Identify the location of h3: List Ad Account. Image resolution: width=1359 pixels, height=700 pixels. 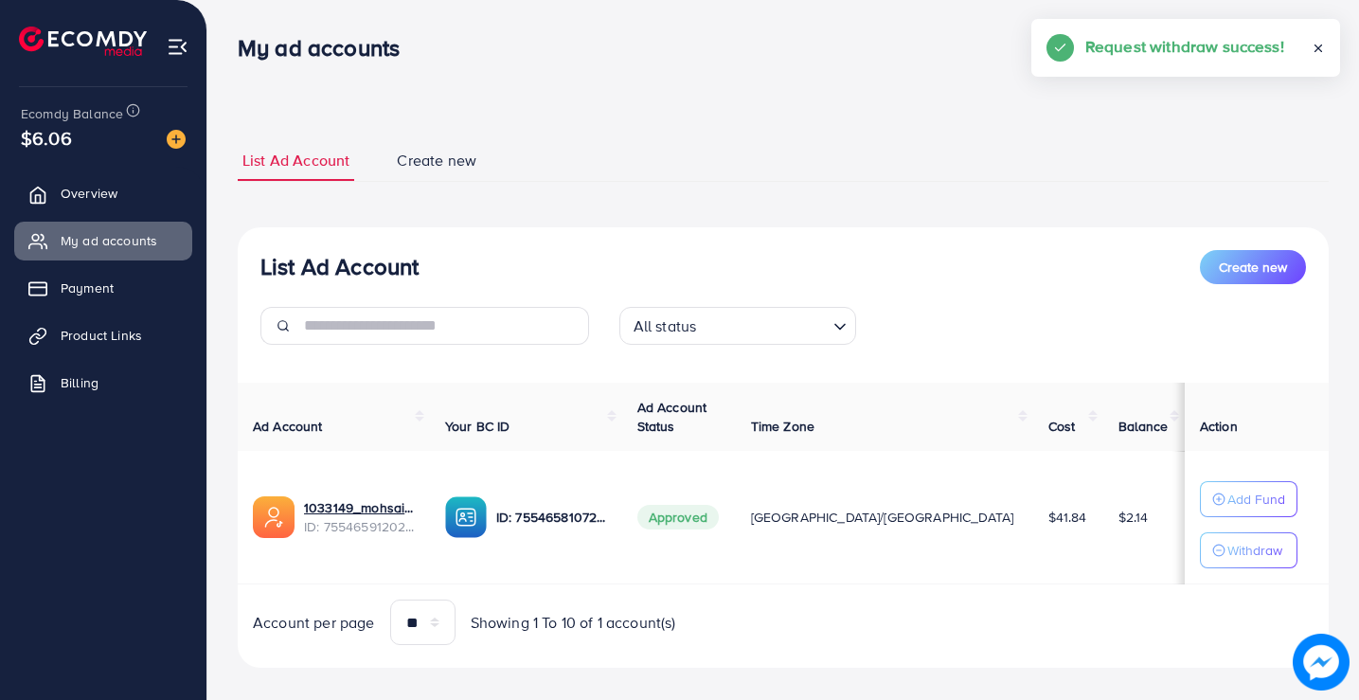
(339, 266).